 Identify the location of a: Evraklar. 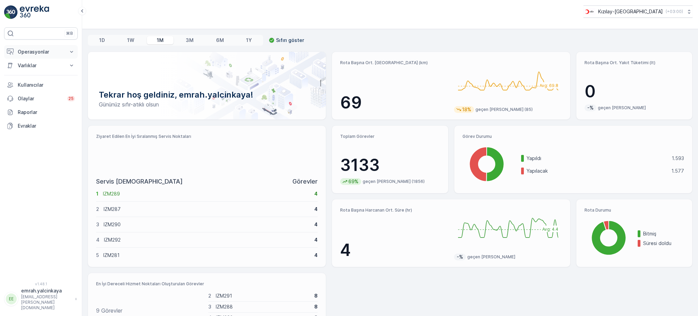
(41, 126).